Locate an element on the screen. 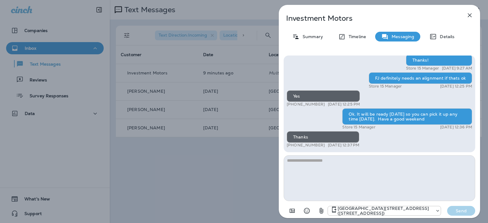  div: Thanks is located at coordinates (323, 137).